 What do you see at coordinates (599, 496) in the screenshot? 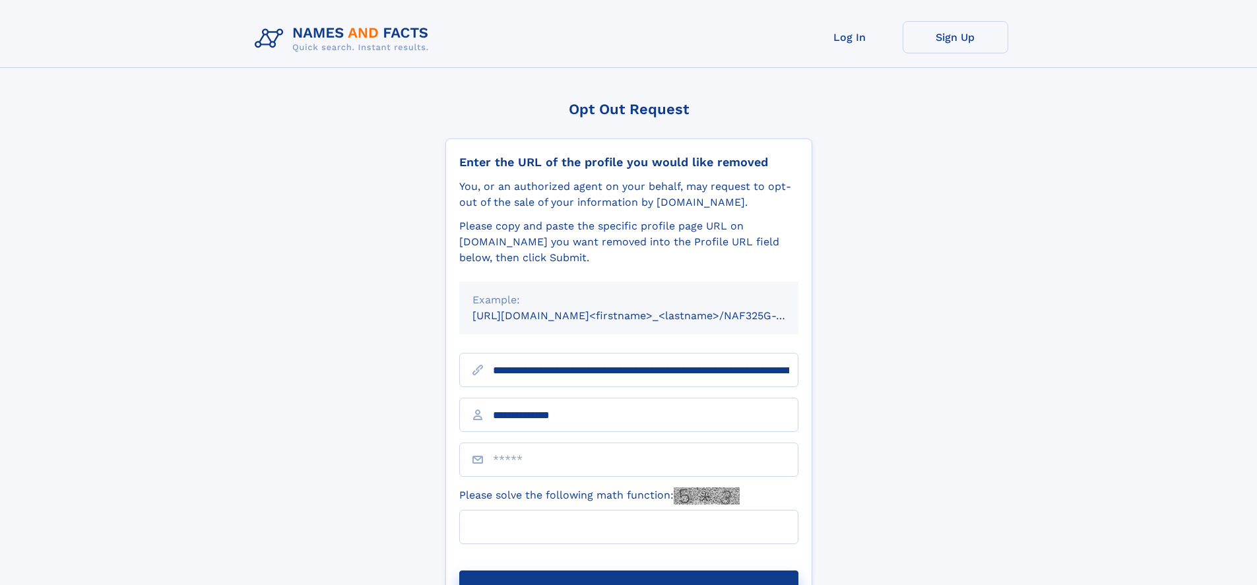
I see `label: Please solve the following math function:` at bounding box center [599, 496].